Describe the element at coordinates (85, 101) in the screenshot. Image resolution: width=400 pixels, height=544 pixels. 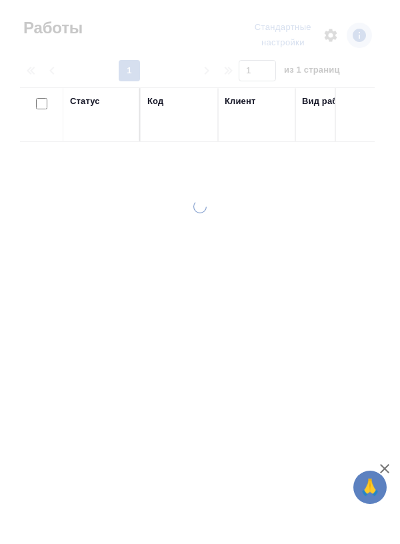
I see `div: Статус` at that location.